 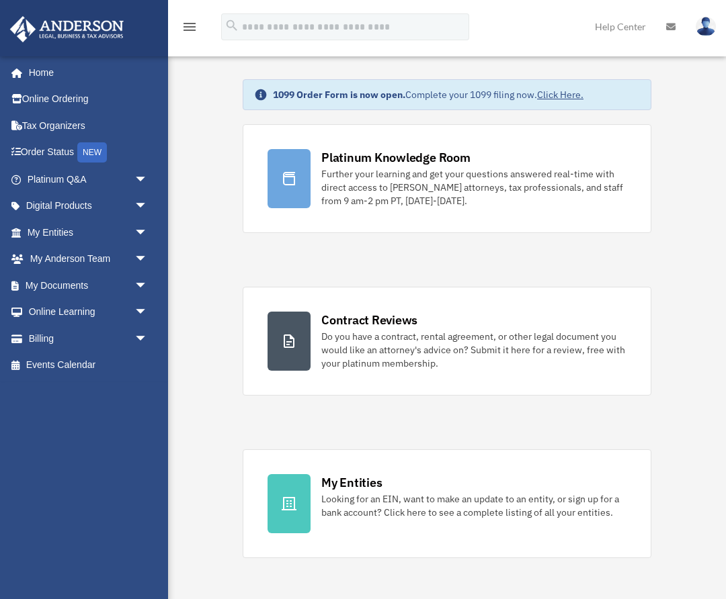 I want to click on a: Platinum Q&Aarrow_drop_down, so click(x=89, y=179).